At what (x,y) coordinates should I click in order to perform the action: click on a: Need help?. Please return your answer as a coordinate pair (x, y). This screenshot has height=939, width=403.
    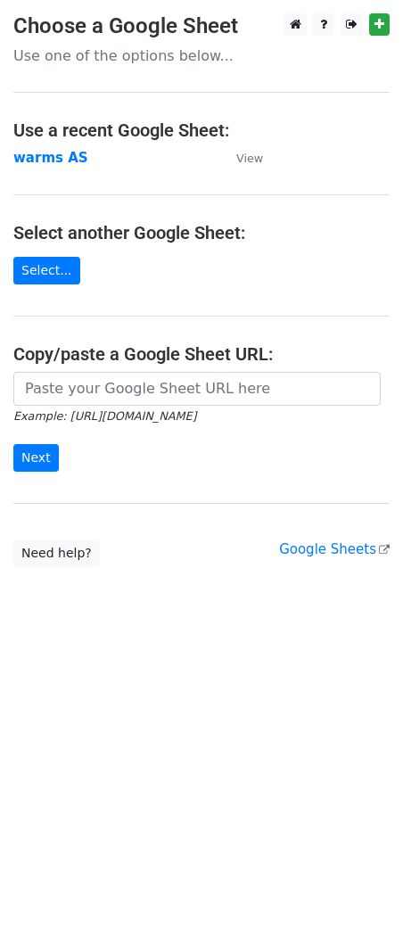
    Looking at the image, I should click on (56, 553).